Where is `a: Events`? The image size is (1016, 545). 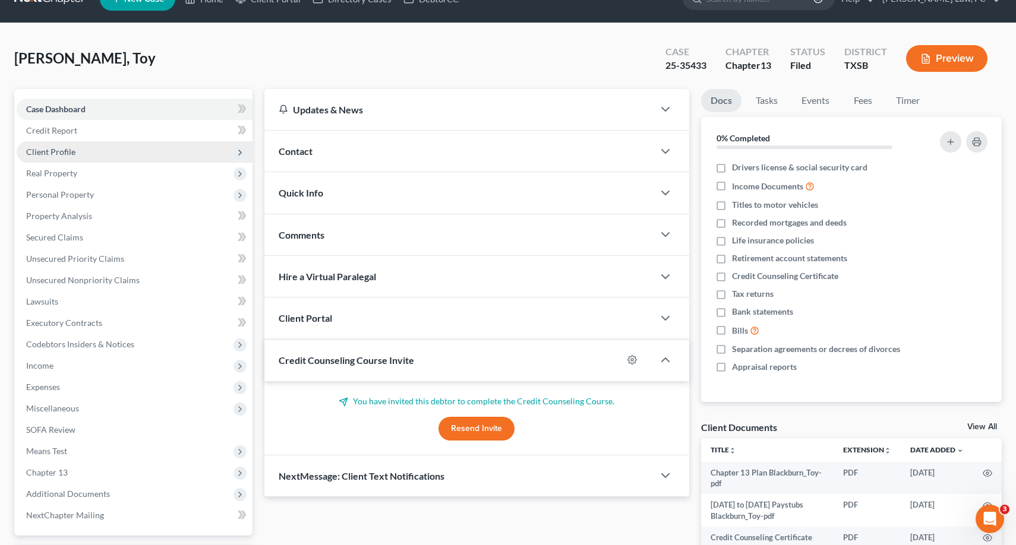 a: Events is located at coordinates (815, 100).